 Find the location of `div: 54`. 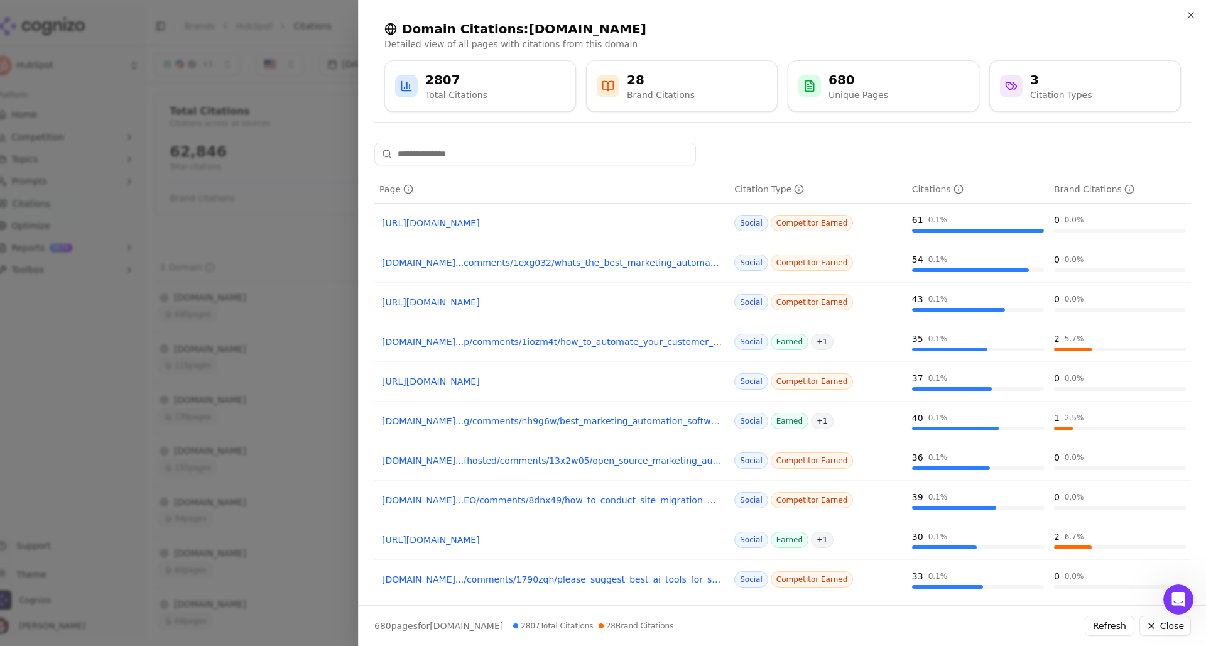

div: 54 is located at coordinates (918, 259).